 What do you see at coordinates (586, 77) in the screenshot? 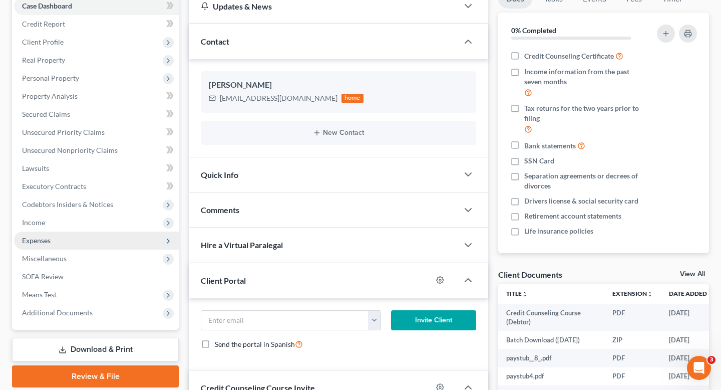
I see `span: Income information from the past seven months` at bounding box center [586, 77].